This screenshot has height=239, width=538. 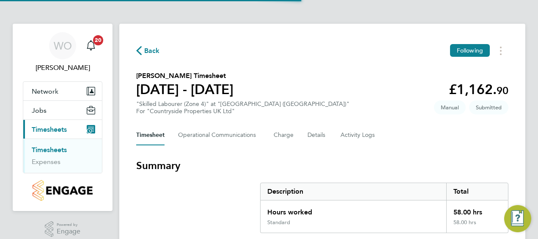 I want to click on img: countryside-properties-logo-retina.png, so click(x=62, y=190).